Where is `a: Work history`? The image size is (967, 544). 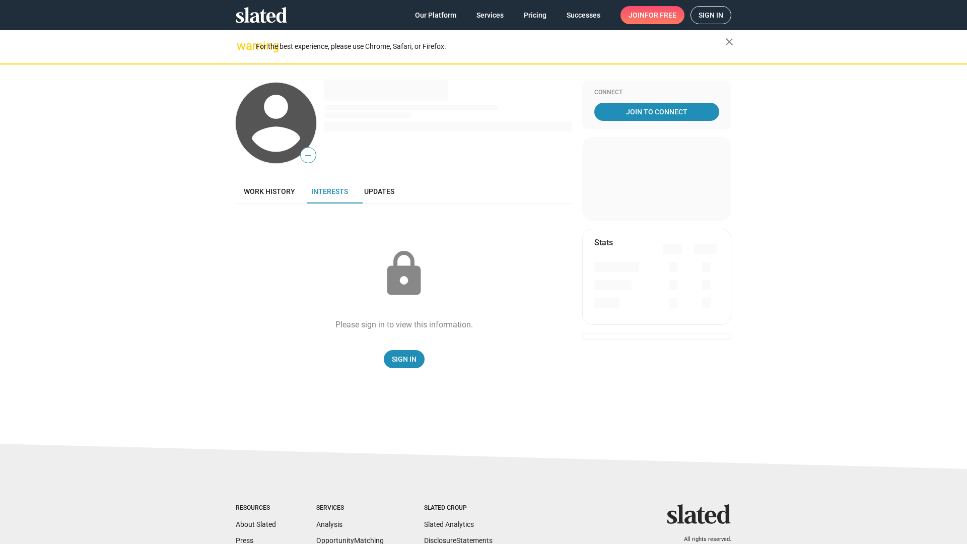
a: Work history is located at coordinates (269, 191).